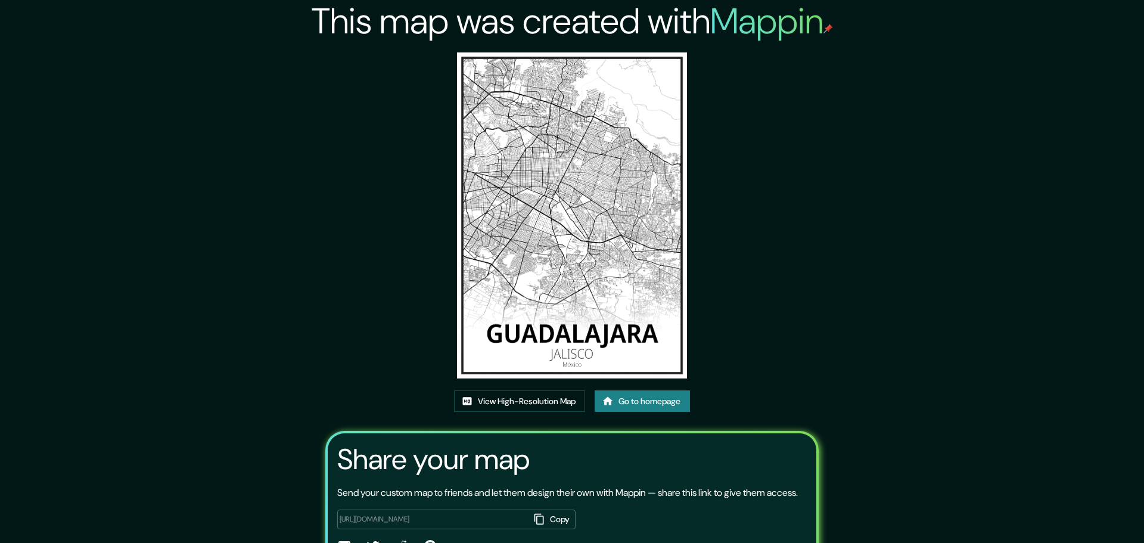 The image size is (1144, 543). Describe the element at coordinates (433, 459) in the screenshot. I see `h3: Share your map` at that location.